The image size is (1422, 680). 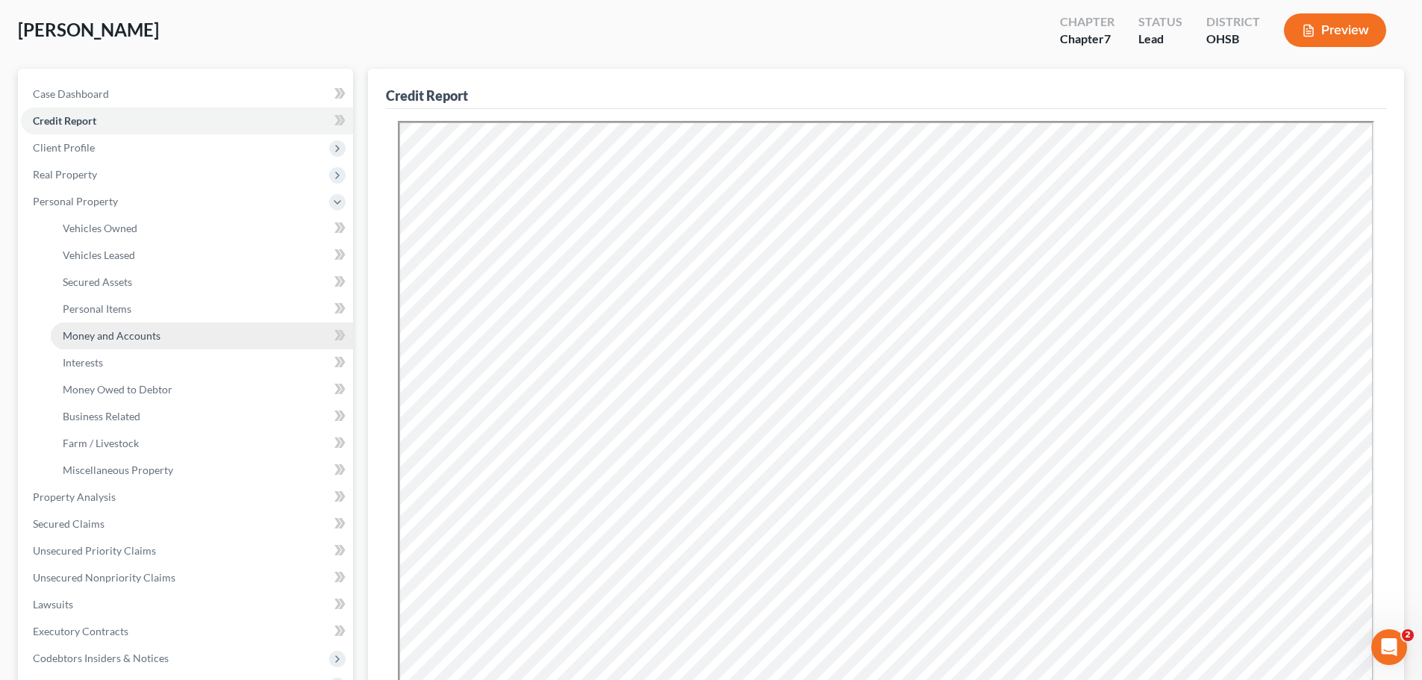 I want to click on a: Secured Assets, so click(x=202, y=282).